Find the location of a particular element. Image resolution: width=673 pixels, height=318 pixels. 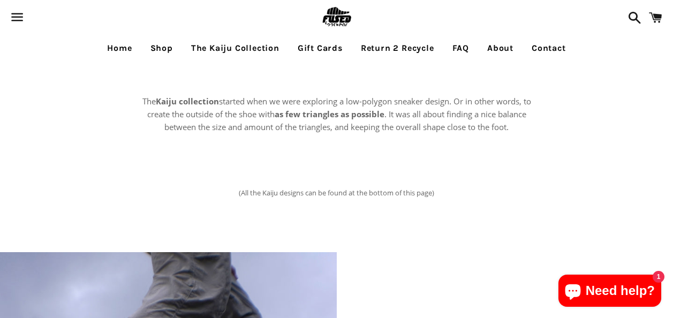

a: FAQ is located at coordinates (461, 48).